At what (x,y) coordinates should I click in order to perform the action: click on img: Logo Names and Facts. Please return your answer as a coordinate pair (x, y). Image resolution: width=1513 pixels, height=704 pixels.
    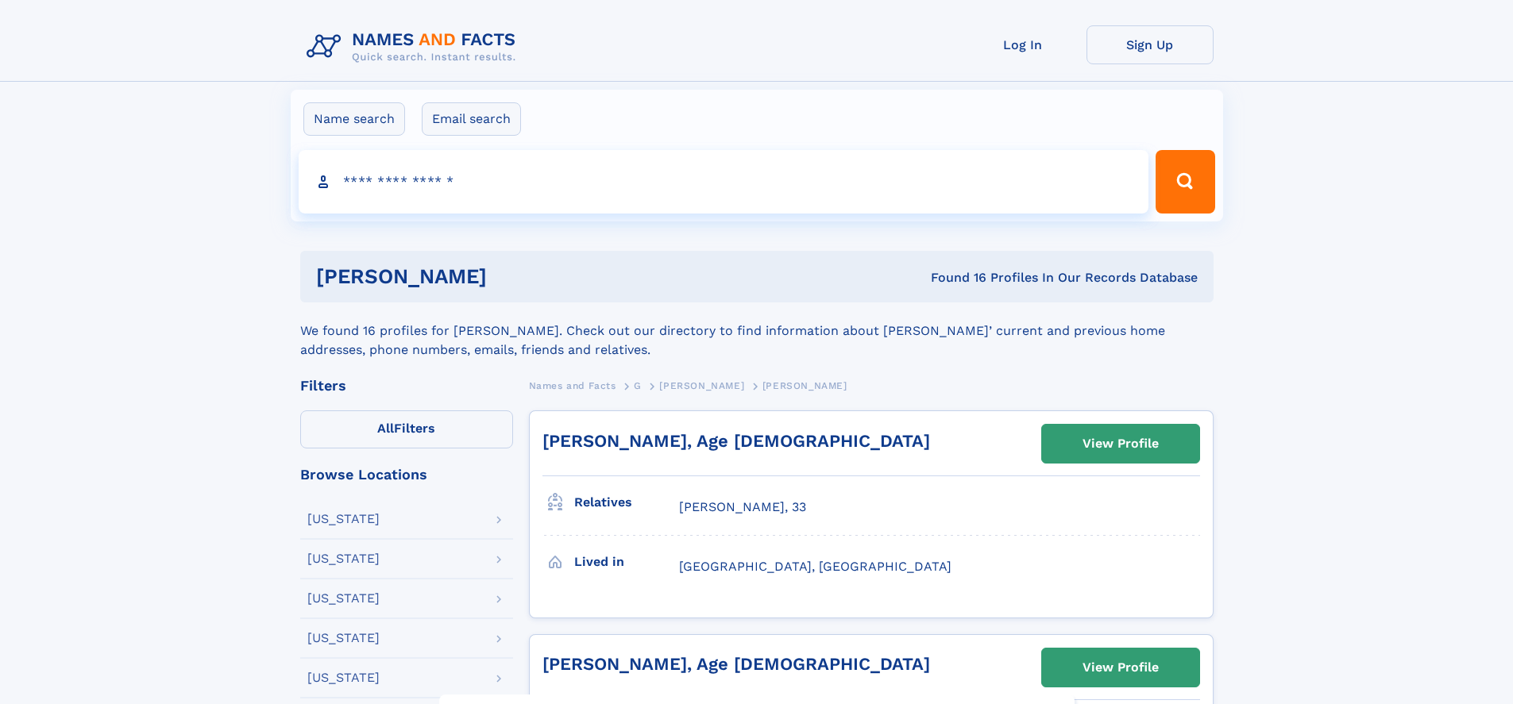
    Looking at the image, I should click on (415, 47).